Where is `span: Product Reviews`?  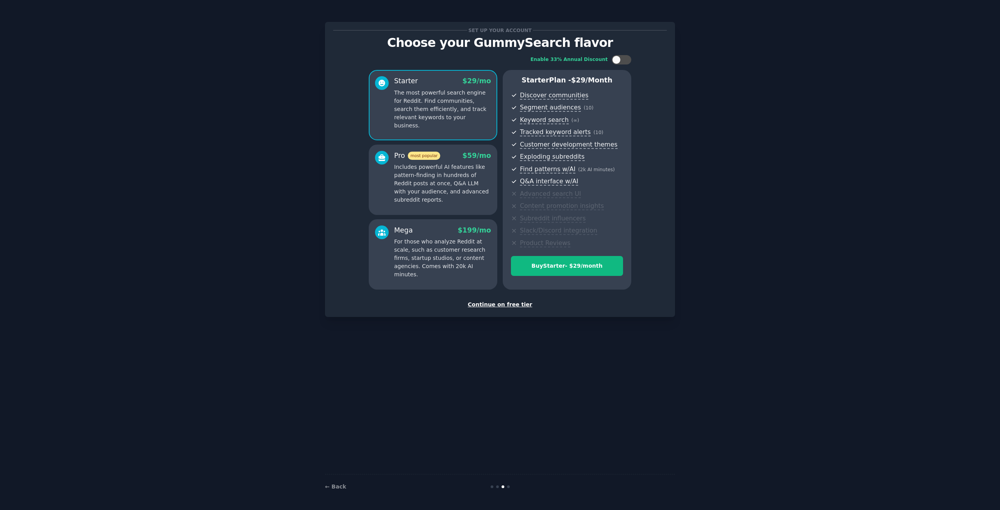
span: Product Reviews is located at coordinates (545, 243).